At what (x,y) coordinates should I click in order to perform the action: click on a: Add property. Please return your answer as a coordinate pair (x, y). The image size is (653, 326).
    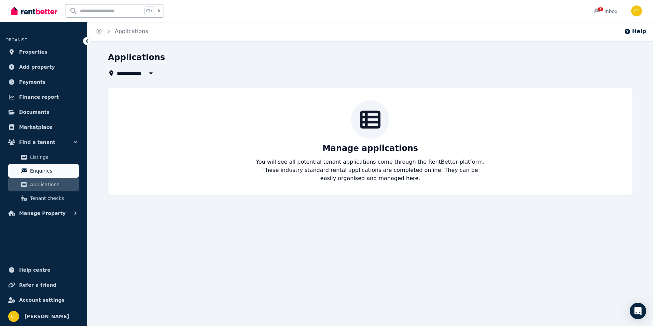
    Looking at the image, I should click on (43, 67).